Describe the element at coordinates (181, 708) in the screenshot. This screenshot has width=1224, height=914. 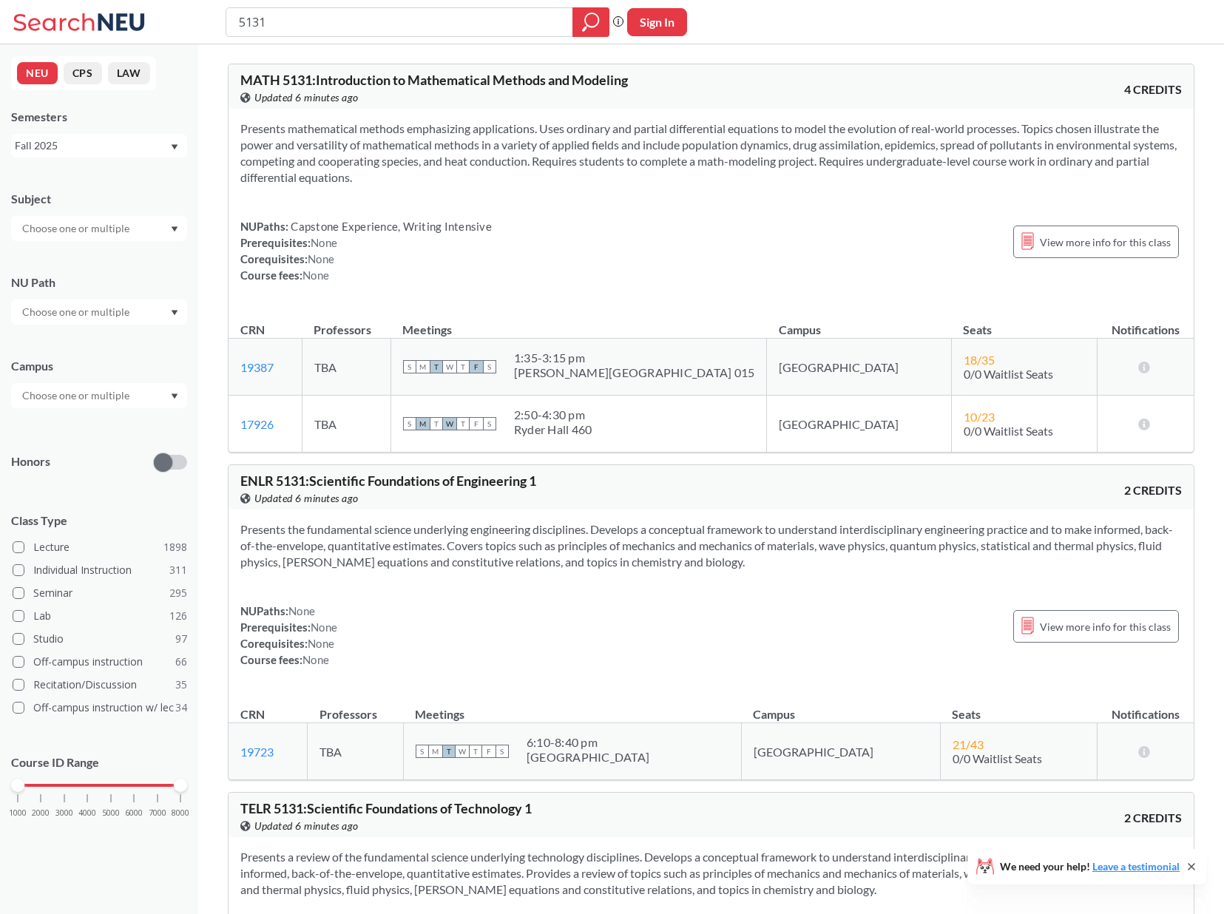
I see `span: 34` at that location.